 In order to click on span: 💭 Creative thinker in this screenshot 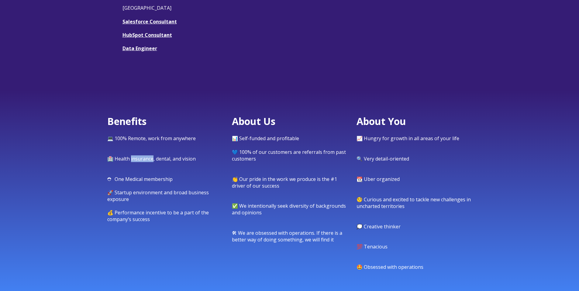, I will do `click(378, 226)`.